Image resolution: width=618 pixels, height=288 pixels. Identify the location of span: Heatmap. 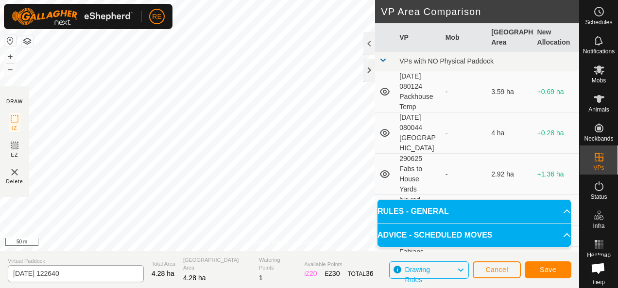
(598, 255).